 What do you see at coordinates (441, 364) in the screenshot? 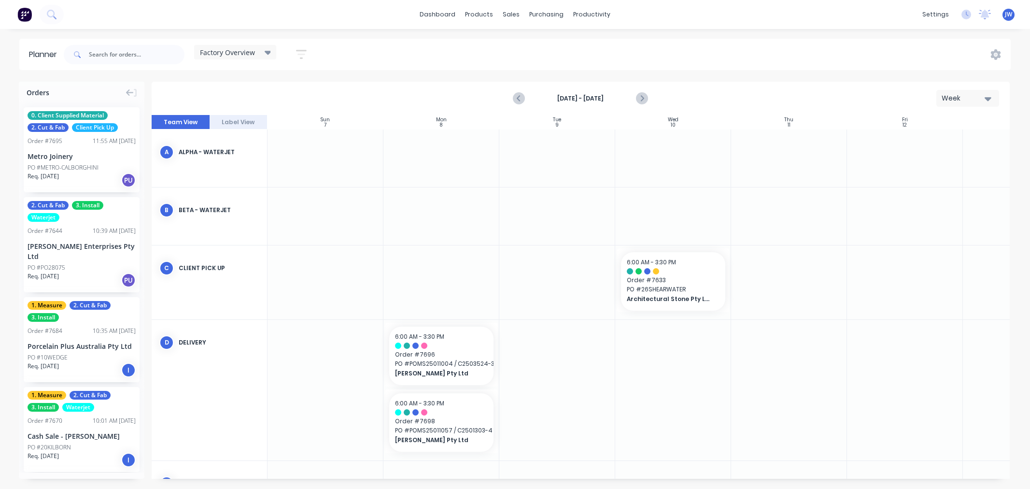
I see `span: PO # POMS25011004 / C2503524-3` at bounding box center [441, 364].